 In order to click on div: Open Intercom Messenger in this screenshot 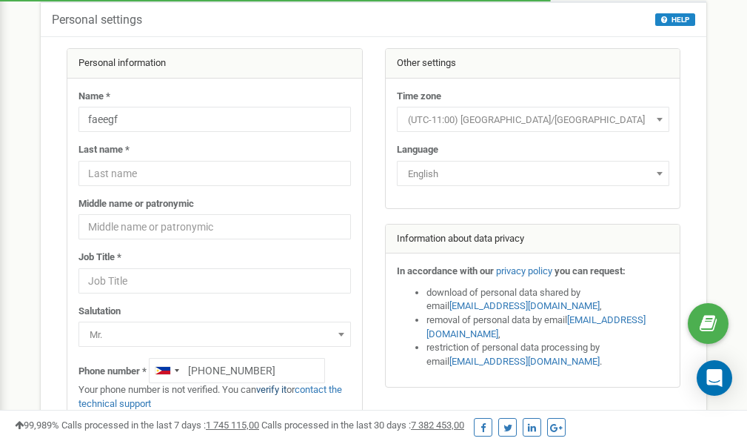, I will do `click(715, 378)`.